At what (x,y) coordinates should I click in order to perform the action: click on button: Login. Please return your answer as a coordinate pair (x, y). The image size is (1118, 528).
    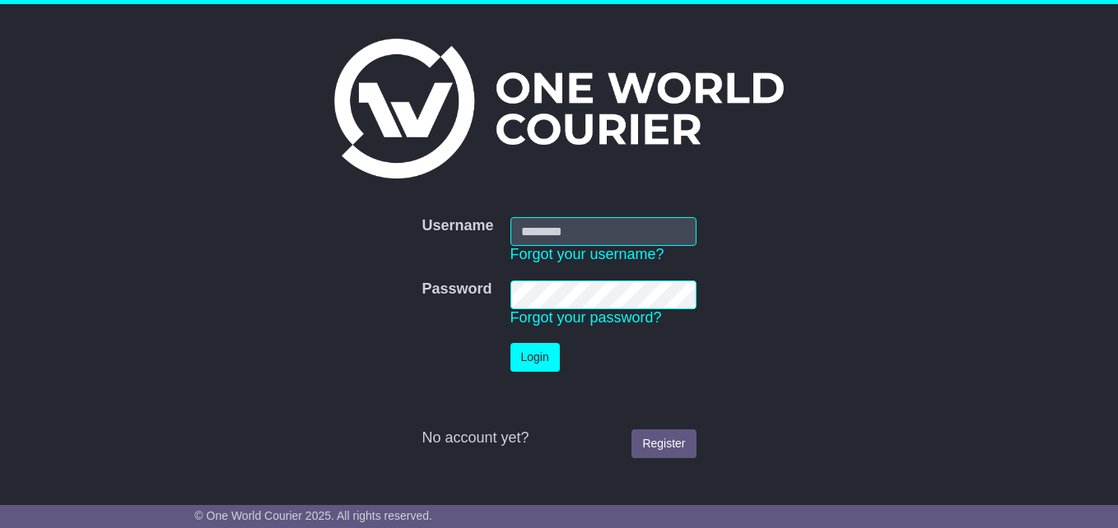
    Looking at the image, I should click on (535, 357).